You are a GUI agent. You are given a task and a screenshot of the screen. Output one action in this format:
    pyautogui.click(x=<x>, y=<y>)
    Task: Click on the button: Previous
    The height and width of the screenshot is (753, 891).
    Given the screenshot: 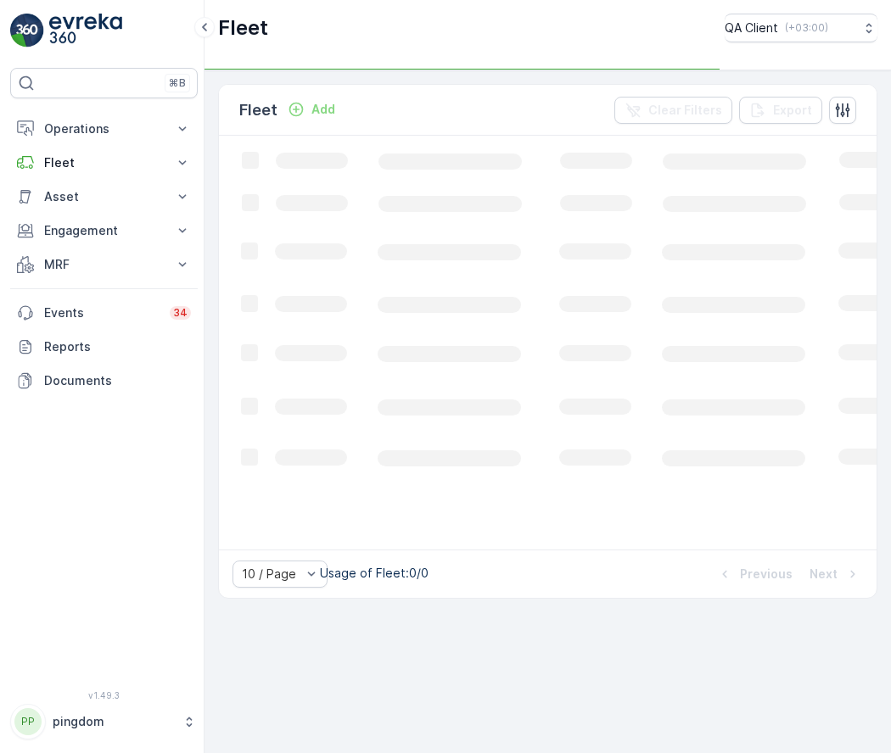 What is the action you would take?
    pyautogui.click(x=754, y=574)
    